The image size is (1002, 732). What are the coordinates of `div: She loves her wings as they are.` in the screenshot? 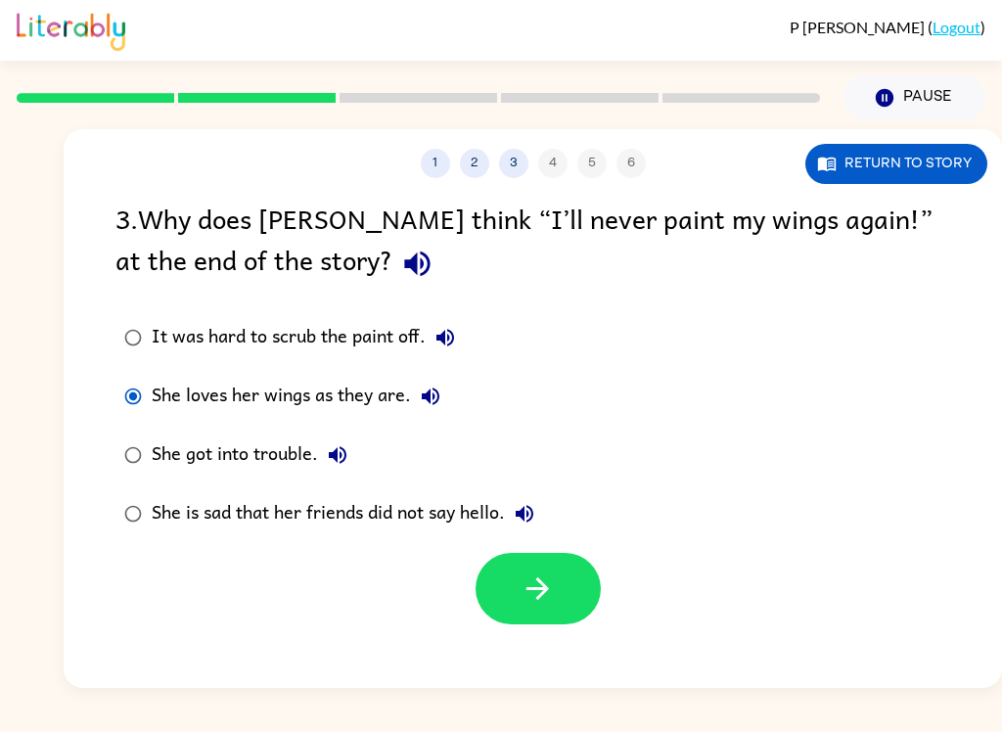 It's located at (300, 396).